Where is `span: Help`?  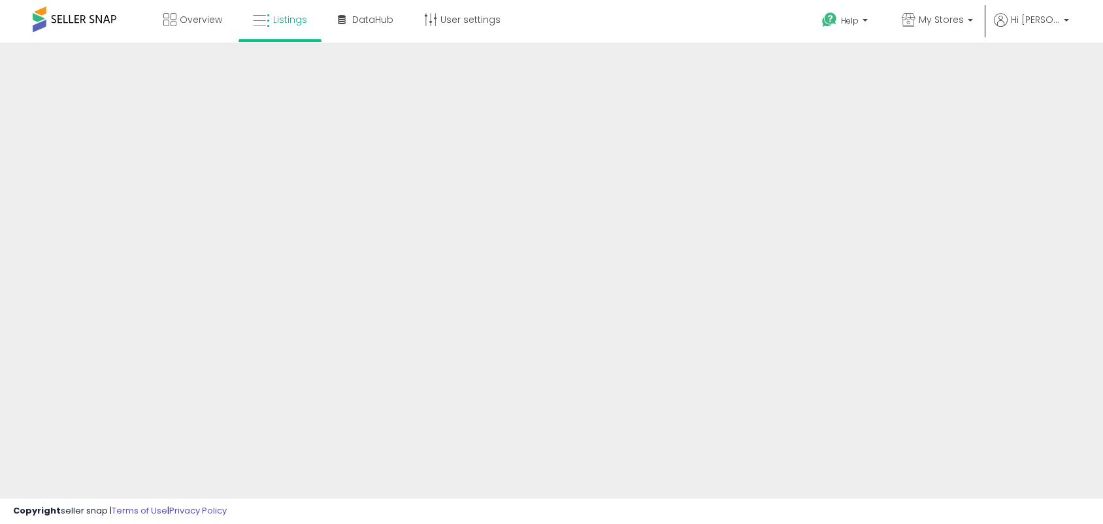 span: Help is located at coordinates (850, 20).